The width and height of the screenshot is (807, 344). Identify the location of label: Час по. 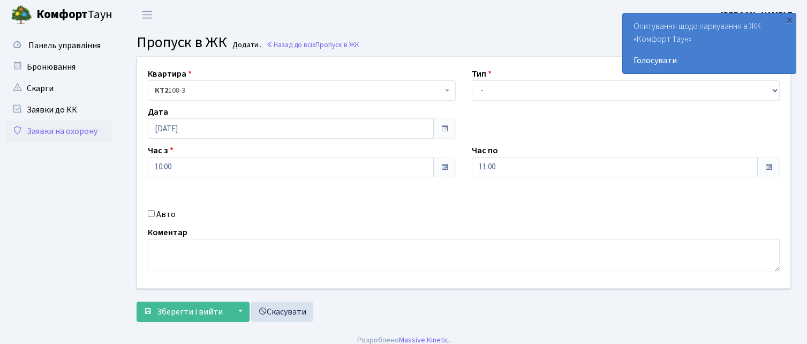
(485, 150).